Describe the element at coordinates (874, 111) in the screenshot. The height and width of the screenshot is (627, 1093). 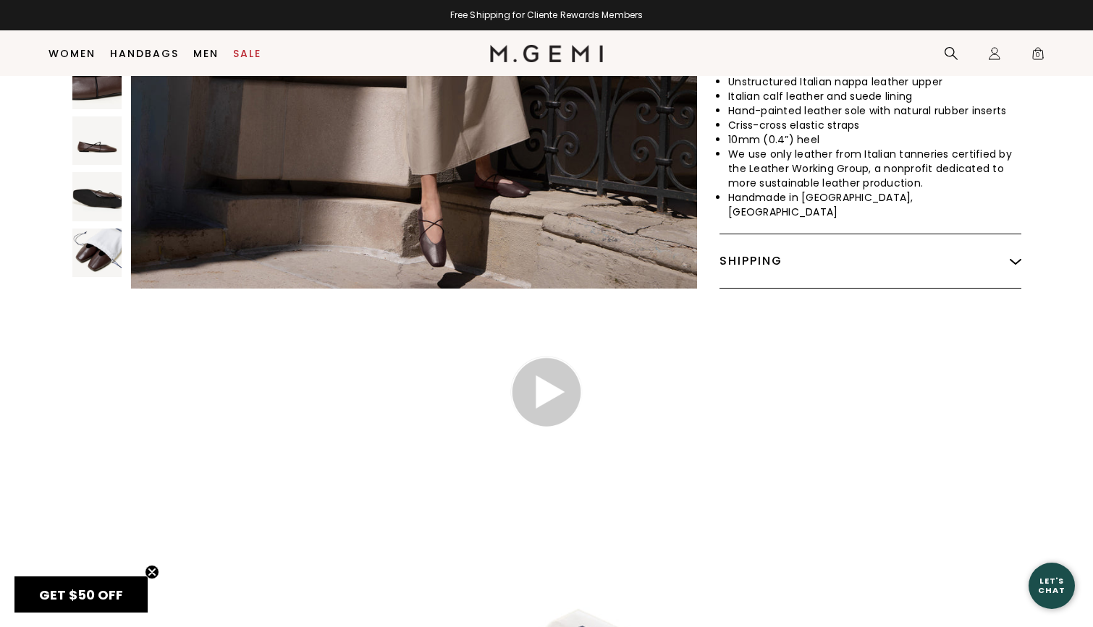
I see `li: Hand-painted leather sole with natural rubber inserts` at that location.